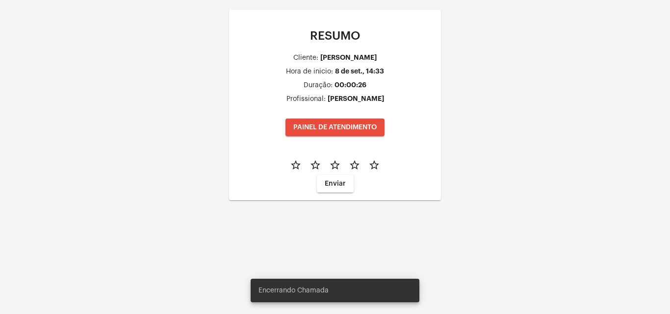  I want to click on span: PAINEL DE ATENDIMENTO, so click(335, 127).